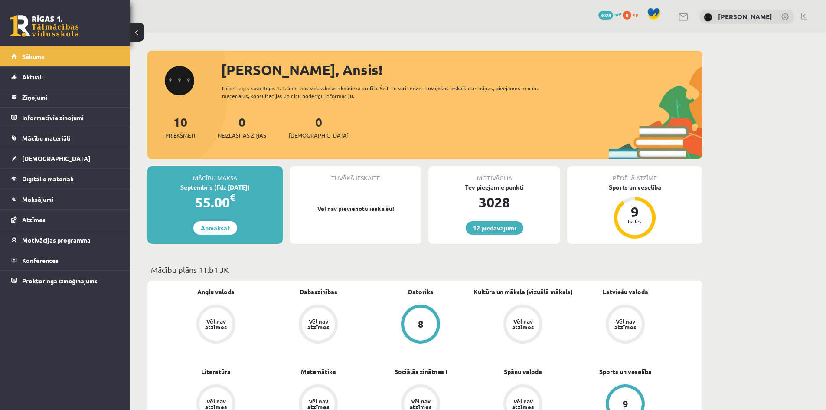 The width and height of the screenshot is (826, 410). What do you see at coordinates (65, 240) in the screenshot?
I see `a: Motivācijas programma` at bounding box center [65, 240].